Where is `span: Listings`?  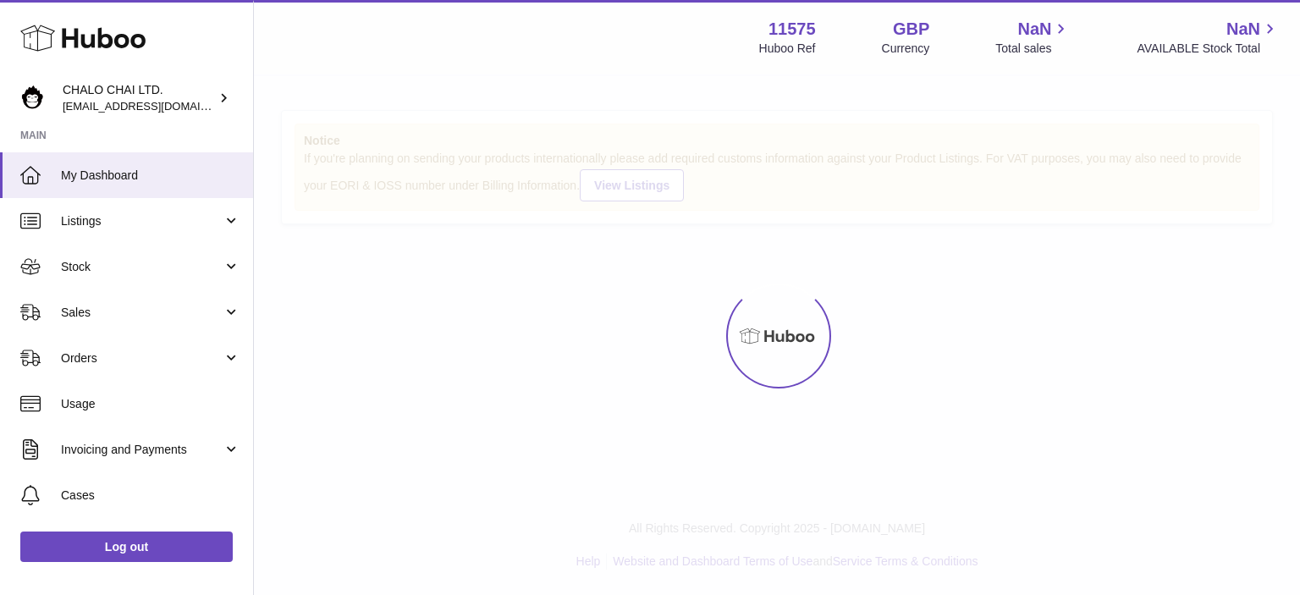
span: Listings is located at coordinates (141, 221).